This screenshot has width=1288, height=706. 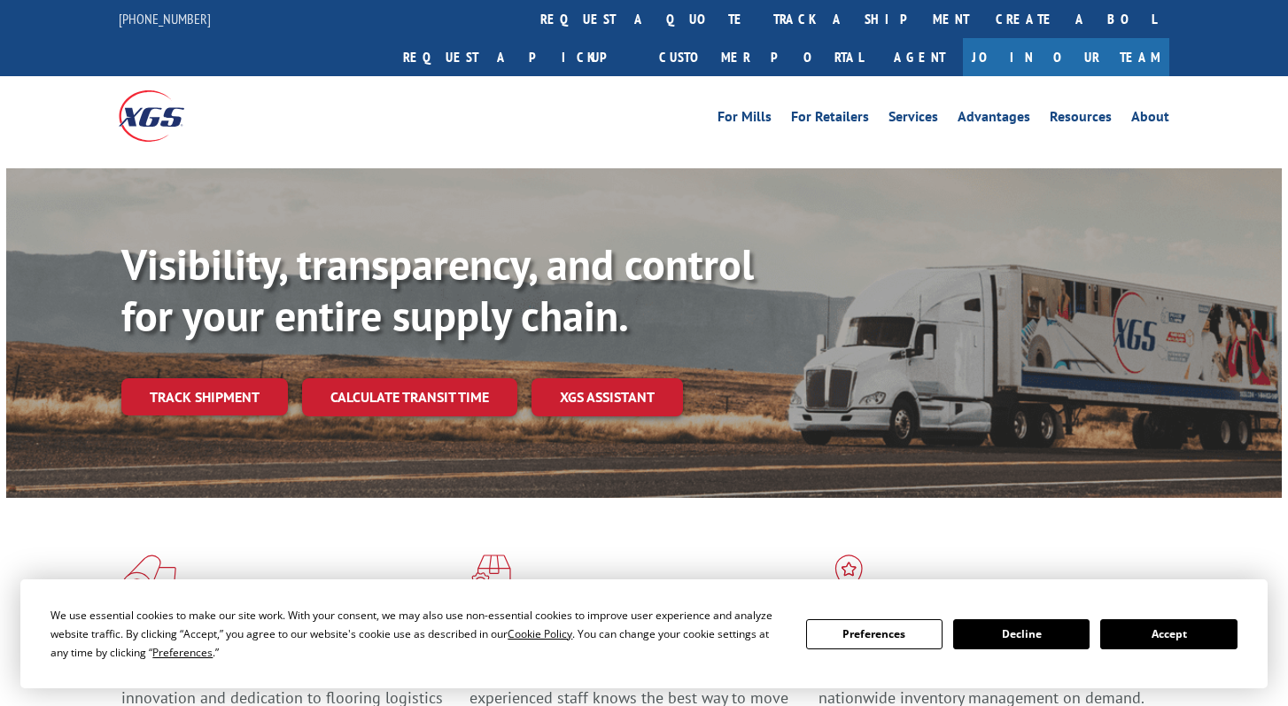 I want to click on a: Agent, so click(x=919, y=57).